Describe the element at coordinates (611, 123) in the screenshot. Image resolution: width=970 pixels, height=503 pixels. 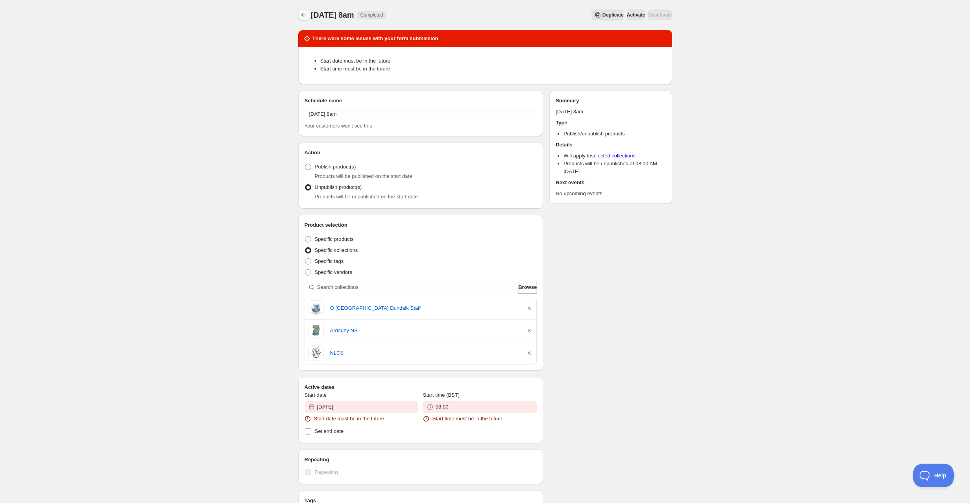
I see `h2: Type` at that location.